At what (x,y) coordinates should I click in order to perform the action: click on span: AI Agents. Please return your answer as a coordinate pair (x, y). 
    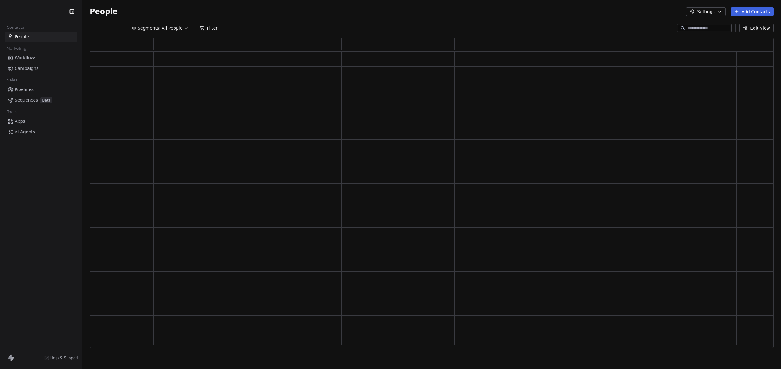
    Looking at the image, I should click on (25, 132).